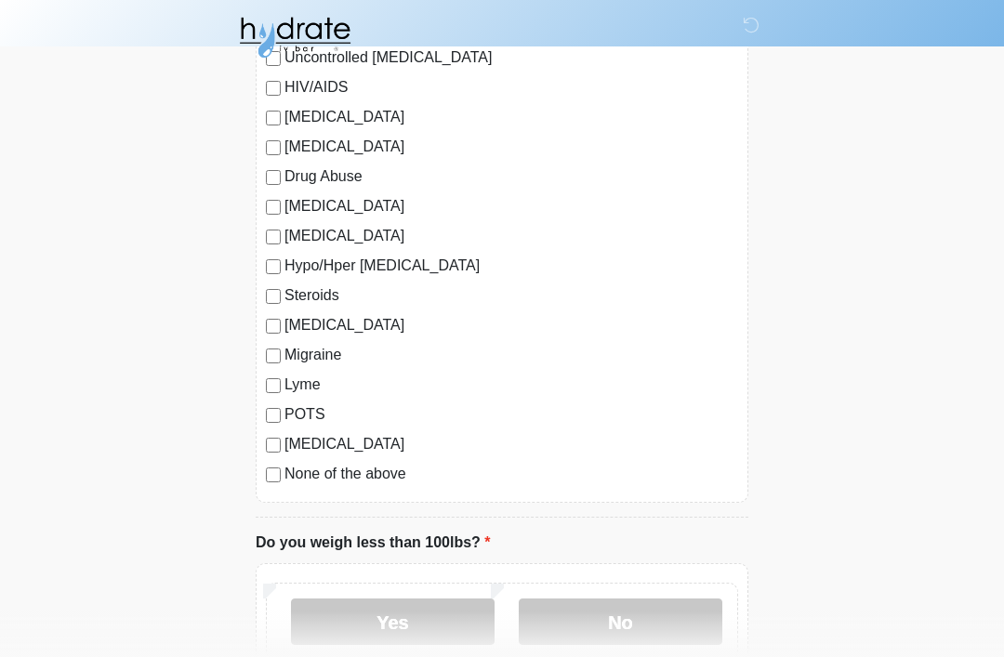 This screenshot has height=657, width=1004. Describe the element at coordinates (273, 88) in the screenshot. I see `input: HIV/AIDS` at that location.